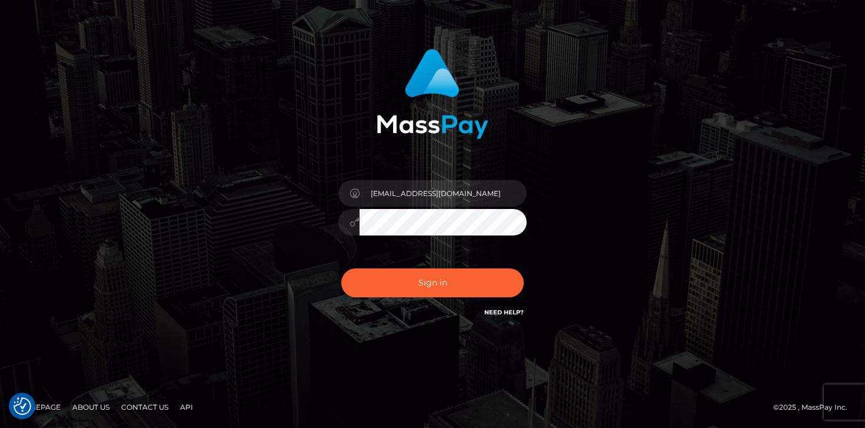 Image resolution: width=865 pixels, height=428 pixels. I want to click on button: Sign in, so click(433, 282).